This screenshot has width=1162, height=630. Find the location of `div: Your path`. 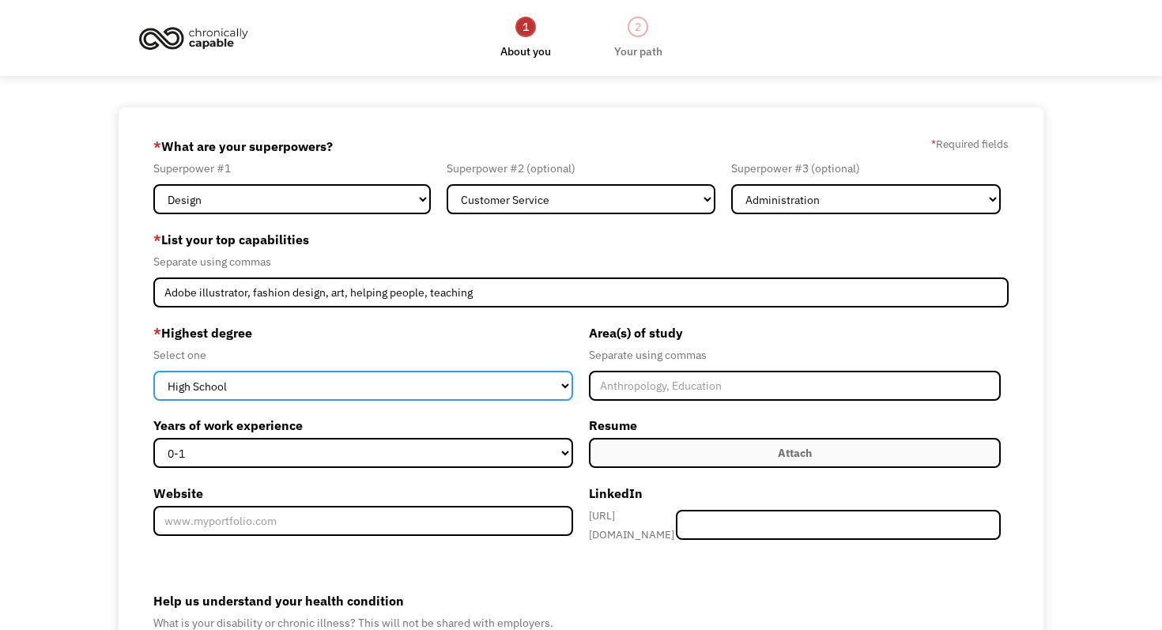

div: Your path is located at coordinates (638, 51).